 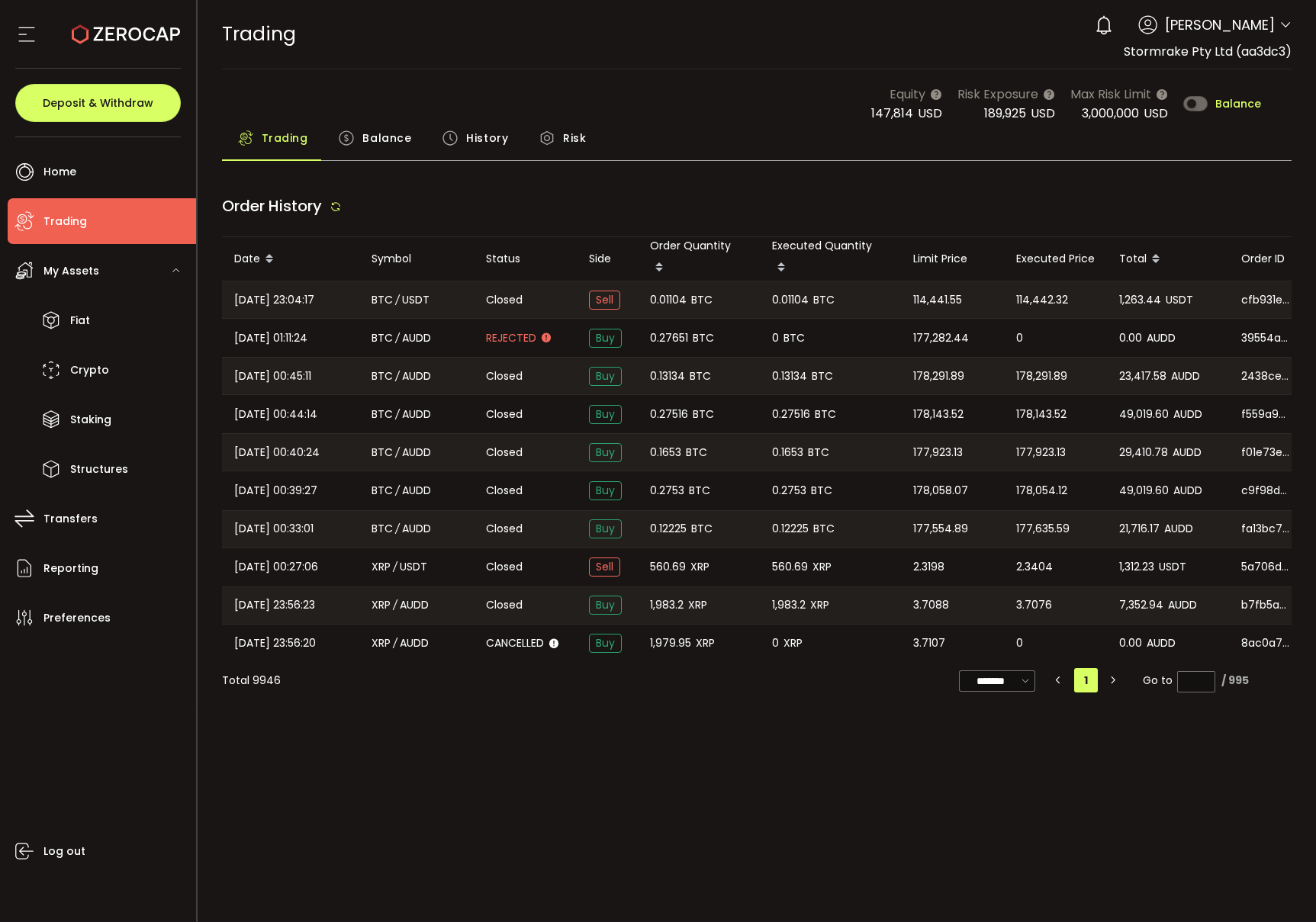 I want to click on span: 23,417.58, so click(x=1143, y=377).